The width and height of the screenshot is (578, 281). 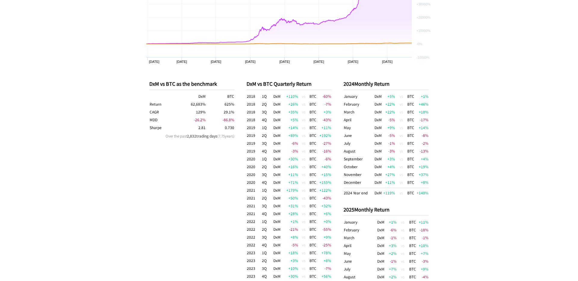 What do you see at coordinates (360, 246) in the screenshot?
I see `td: April` at bounding box center [360, 246].